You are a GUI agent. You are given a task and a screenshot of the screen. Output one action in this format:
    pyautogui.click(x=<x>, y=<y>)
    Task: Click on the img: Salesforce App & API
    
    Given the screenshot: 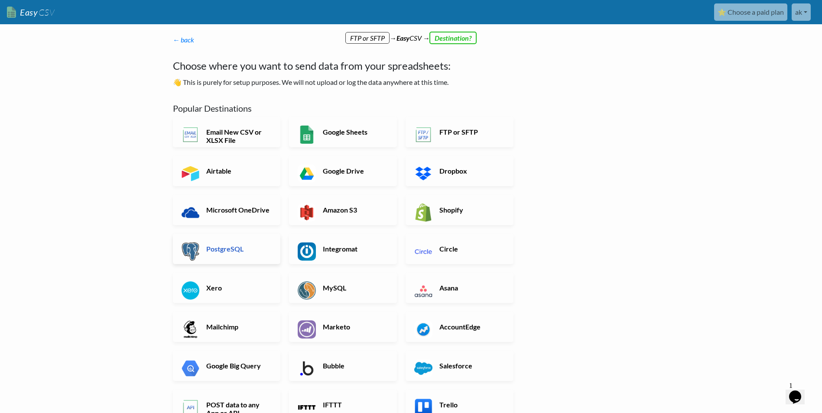 What is the action you would take?
    pyautogui.click(x=423, y=369)
    